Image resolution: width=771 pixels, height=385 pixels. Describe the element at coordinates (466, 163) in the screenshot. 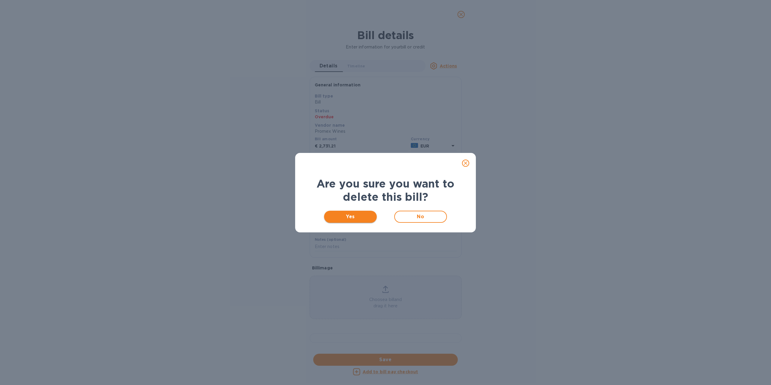

I see `button: close` at that location.